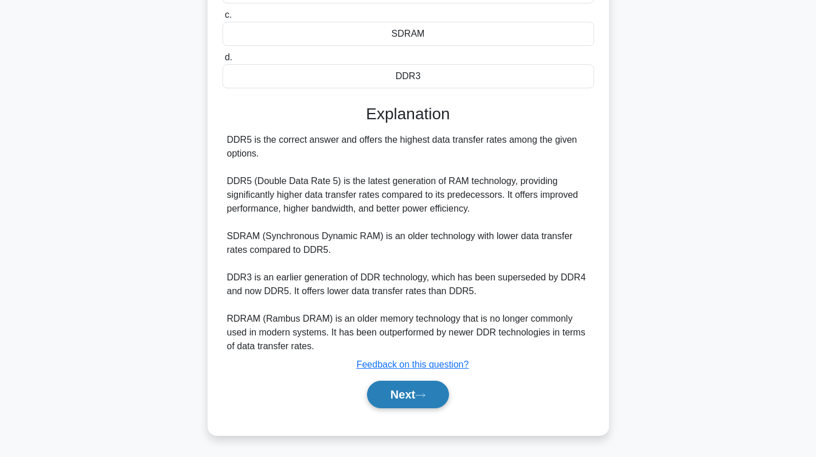 This screenshot has height=457, width=816. What do you see at coordinates (408, 76) in the screenshot?
I see `div: DDR3` at bounding box center [408, 76].